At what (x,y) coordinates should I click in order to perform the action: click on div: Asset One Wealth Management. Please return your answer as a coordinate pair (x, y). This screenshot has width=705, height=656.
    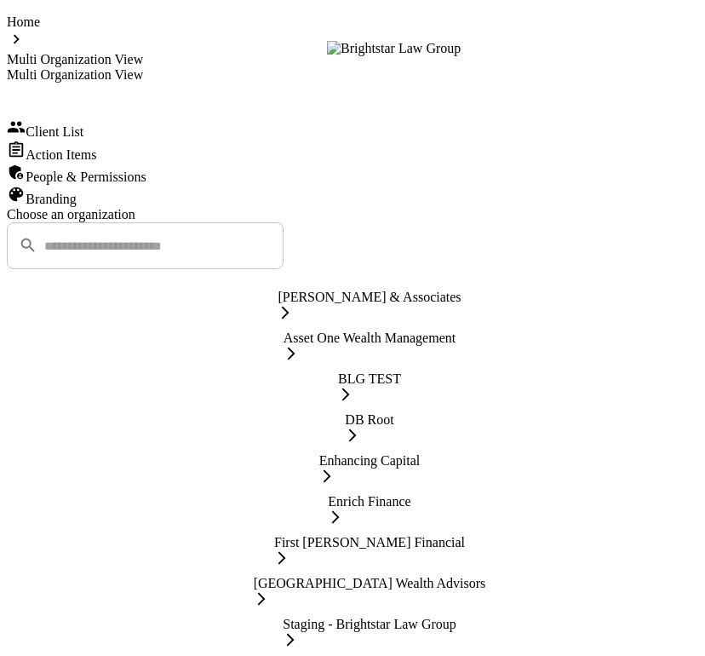
    Looking at the image, I should click on (370, 338).